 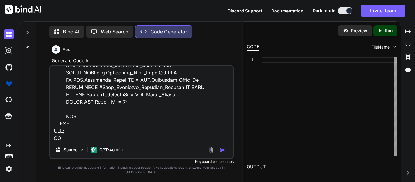 I want to click on button: Invite Team, so click(x=383, y=11).